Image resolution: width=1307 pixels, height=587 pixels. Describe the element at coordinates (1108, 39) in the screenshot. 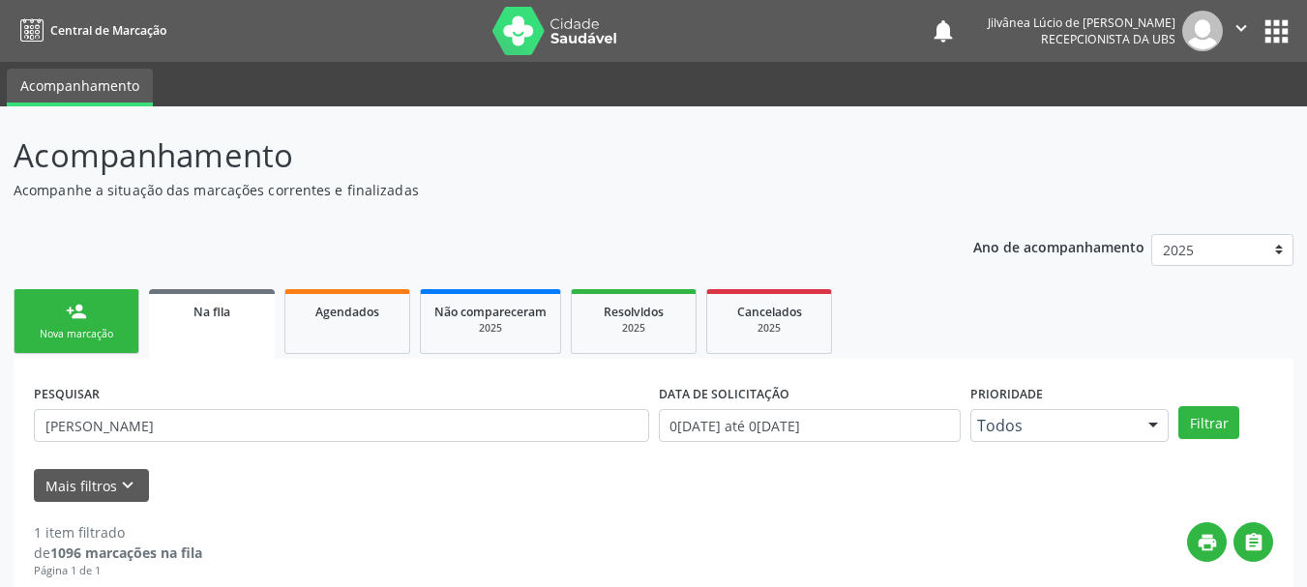

I see `span: Recepcionista da UBS` at that location.